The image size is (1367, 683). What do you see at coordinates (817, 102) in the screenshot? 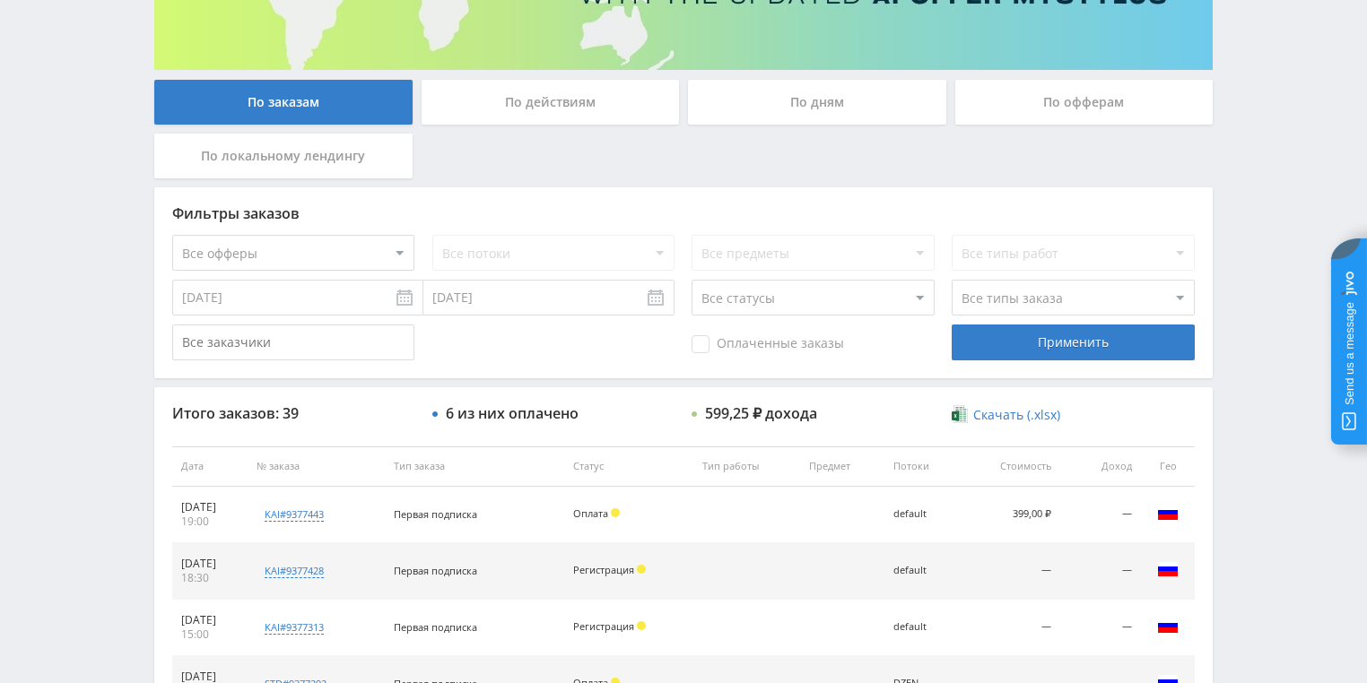
I see `div: По дням` at bounding box center [817, 102].